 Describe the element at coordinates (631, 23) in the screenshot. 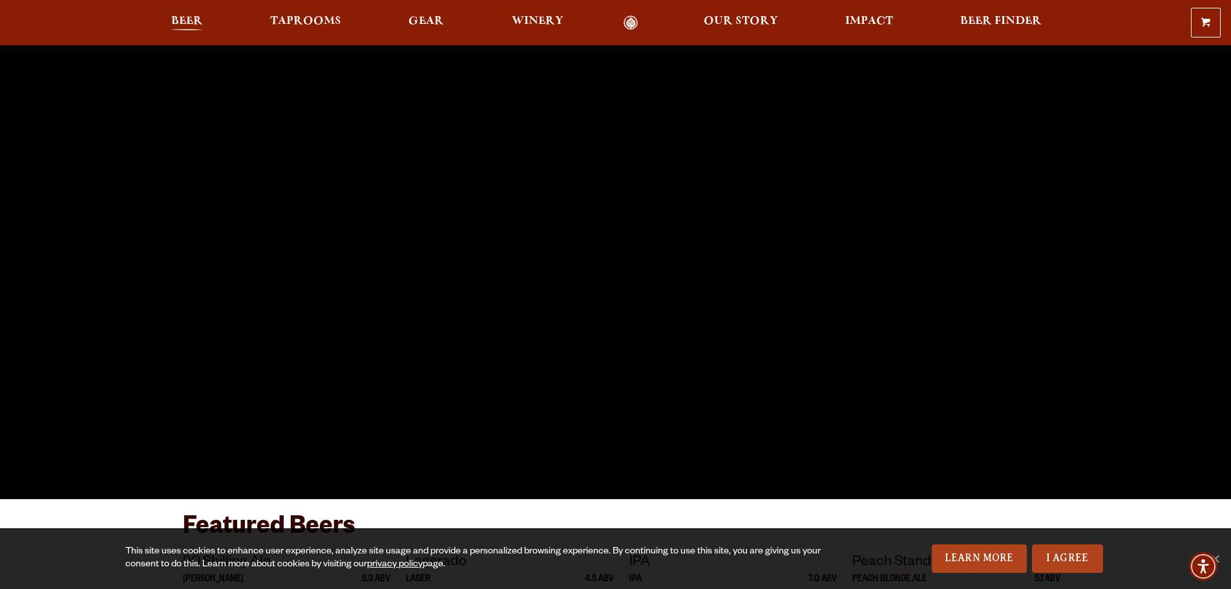

I see `a: Odell Home` at that location.